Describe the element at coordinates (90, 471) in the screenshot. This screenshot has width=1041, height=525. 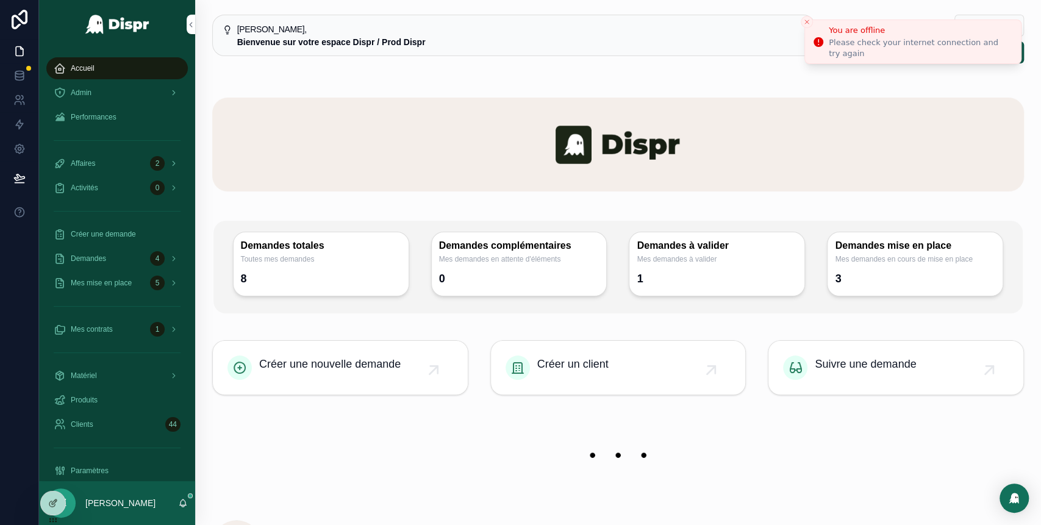
I see `span: Paramètres` at that location.